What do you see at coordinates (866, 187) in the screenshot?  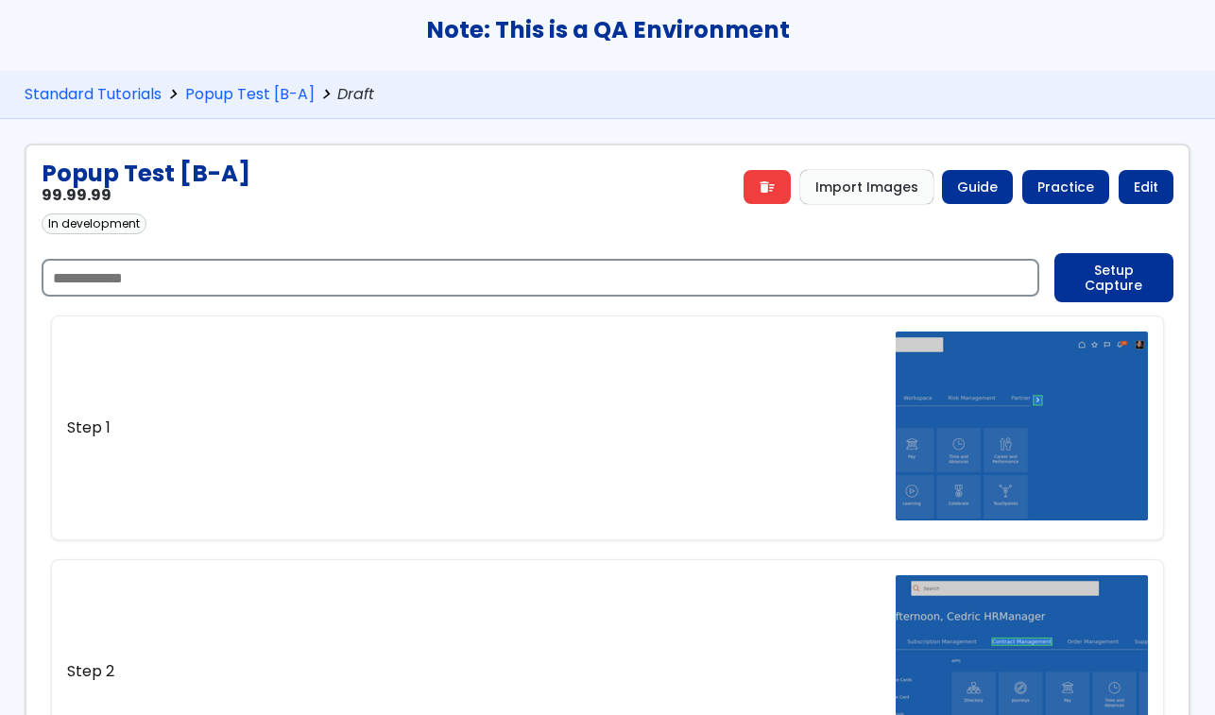 I see `button: Import Images` at bounding box center [866, 187].